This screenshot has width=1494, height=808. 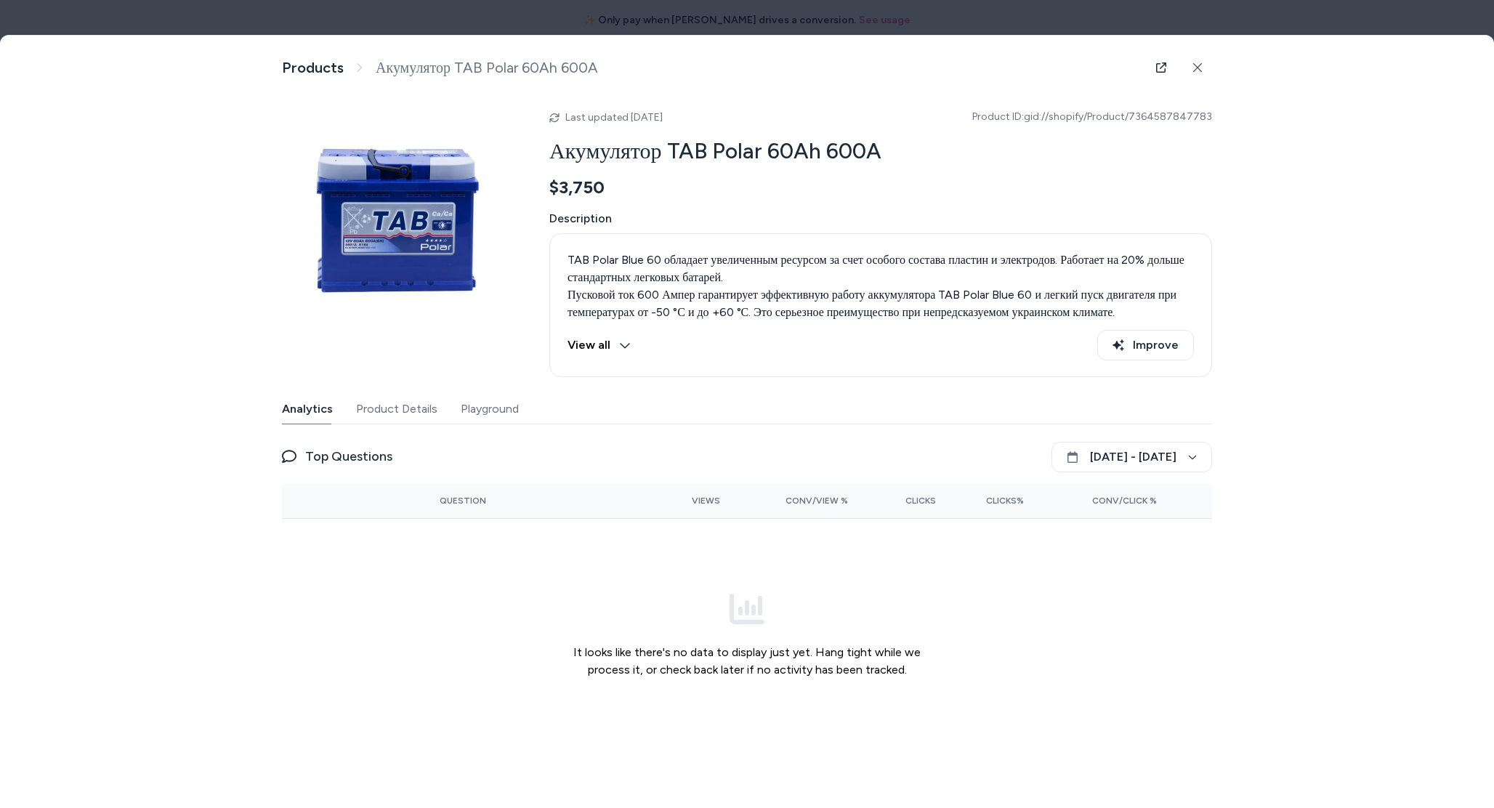 I want to click on span: Question, so click(x=463, y=501).